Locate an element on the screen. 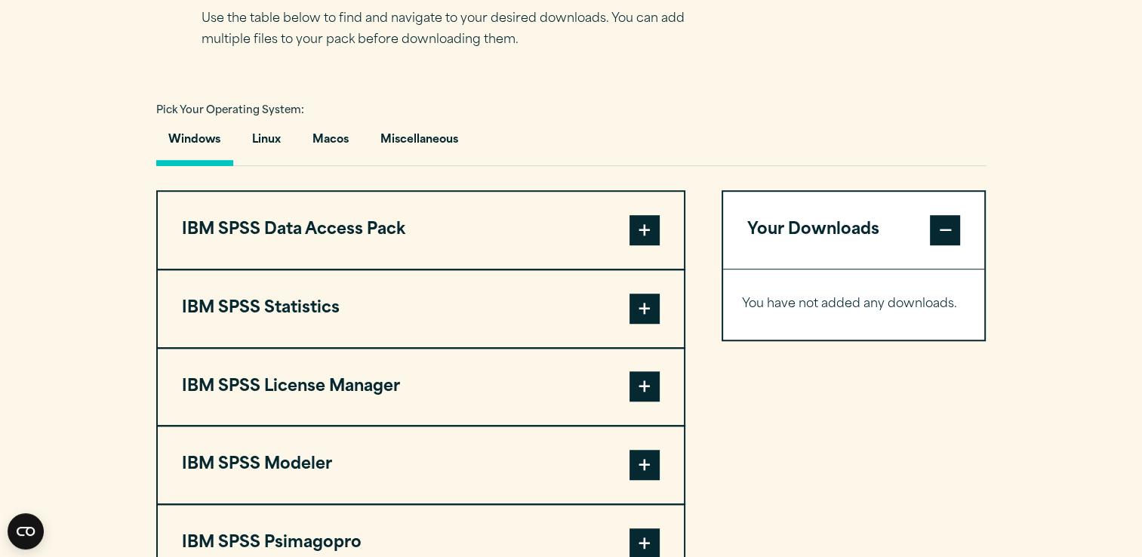 This screenshot has height=557, width=1142. p: You have not added any downloads. is located at coordinates (854, 304).